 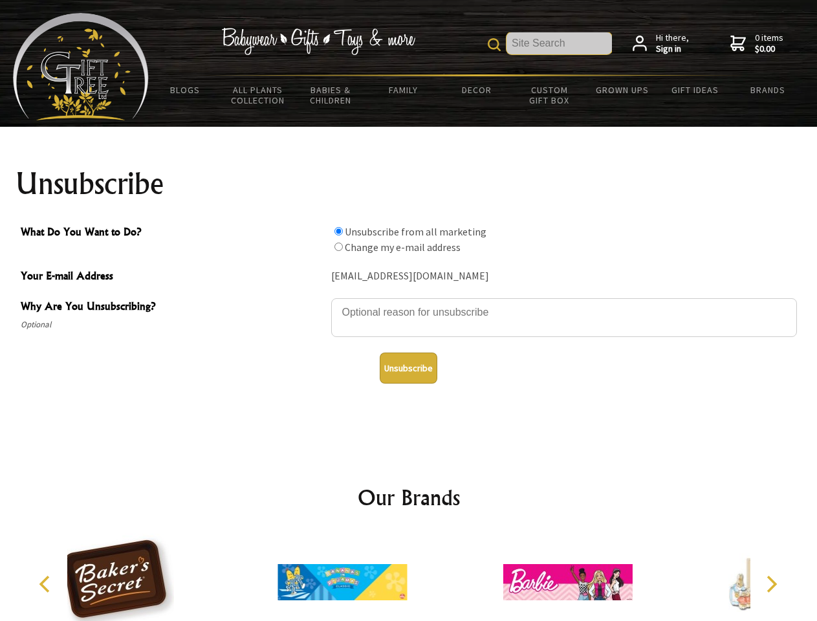 I want to click on img: product search, so click(x=494, y=45).